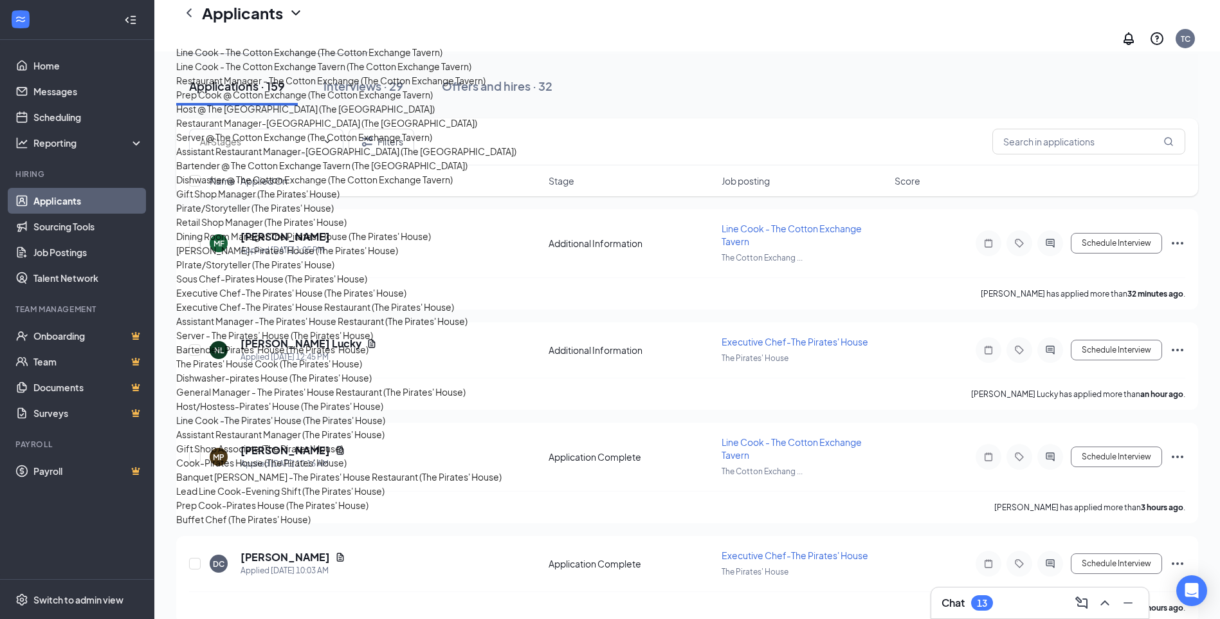 This screenshot has width=1220, height=619. Describe the element at coordinates (982, 603) in the screenshot. I see `div: 13` at that location.